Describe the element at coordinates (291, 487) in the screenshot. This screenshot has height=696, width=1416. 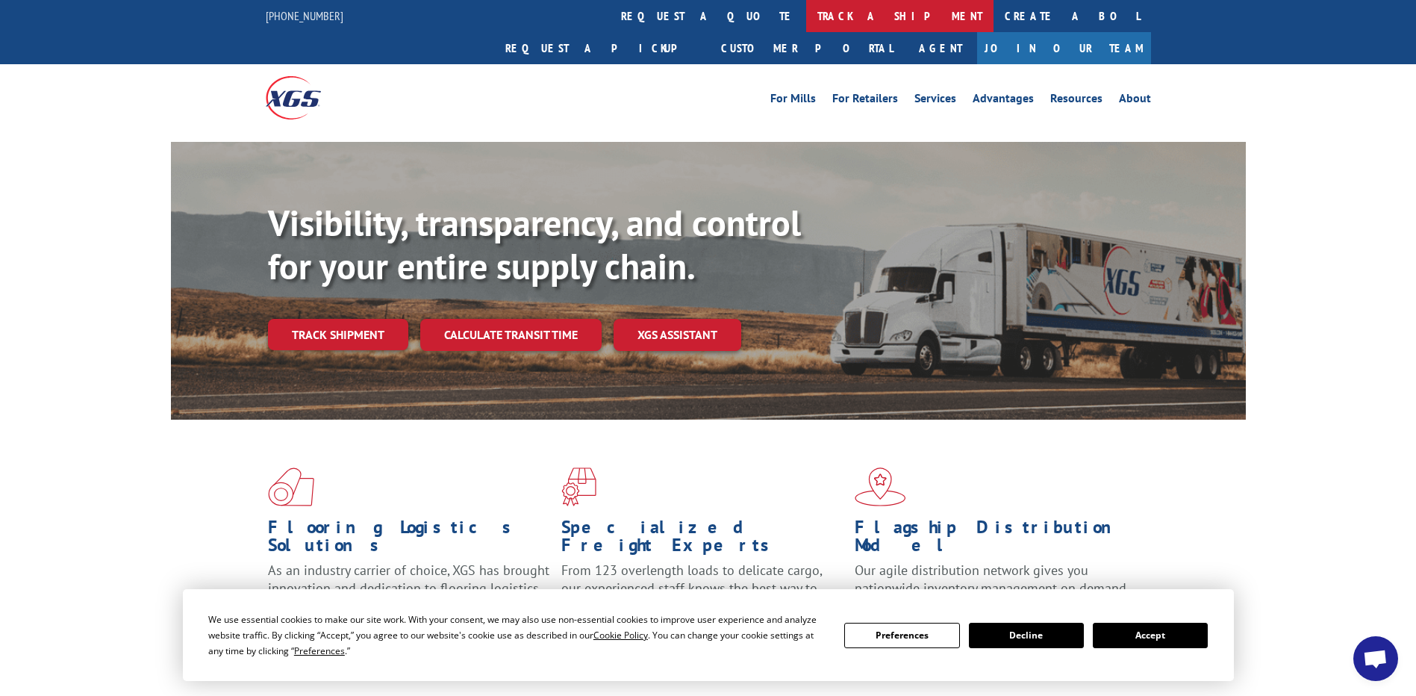
I see `img: xgs-icon-total-supply-chain-intelligence-red` at that location.